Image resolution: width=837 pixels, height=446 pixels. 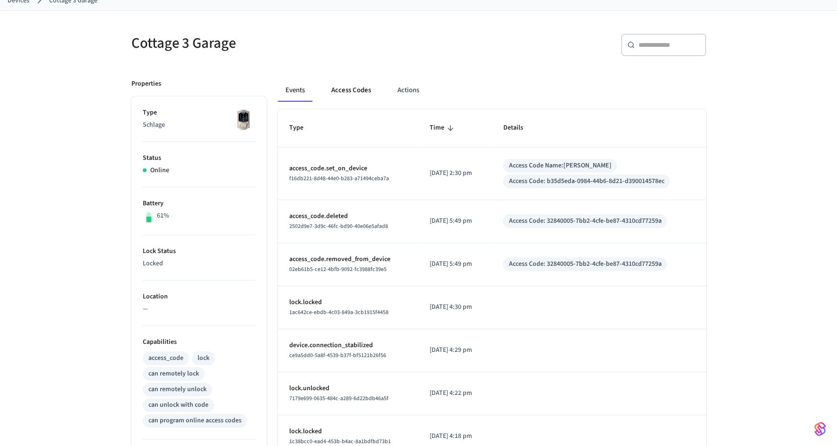 I want to click on p: Schlage, so click(x=199, y=125).